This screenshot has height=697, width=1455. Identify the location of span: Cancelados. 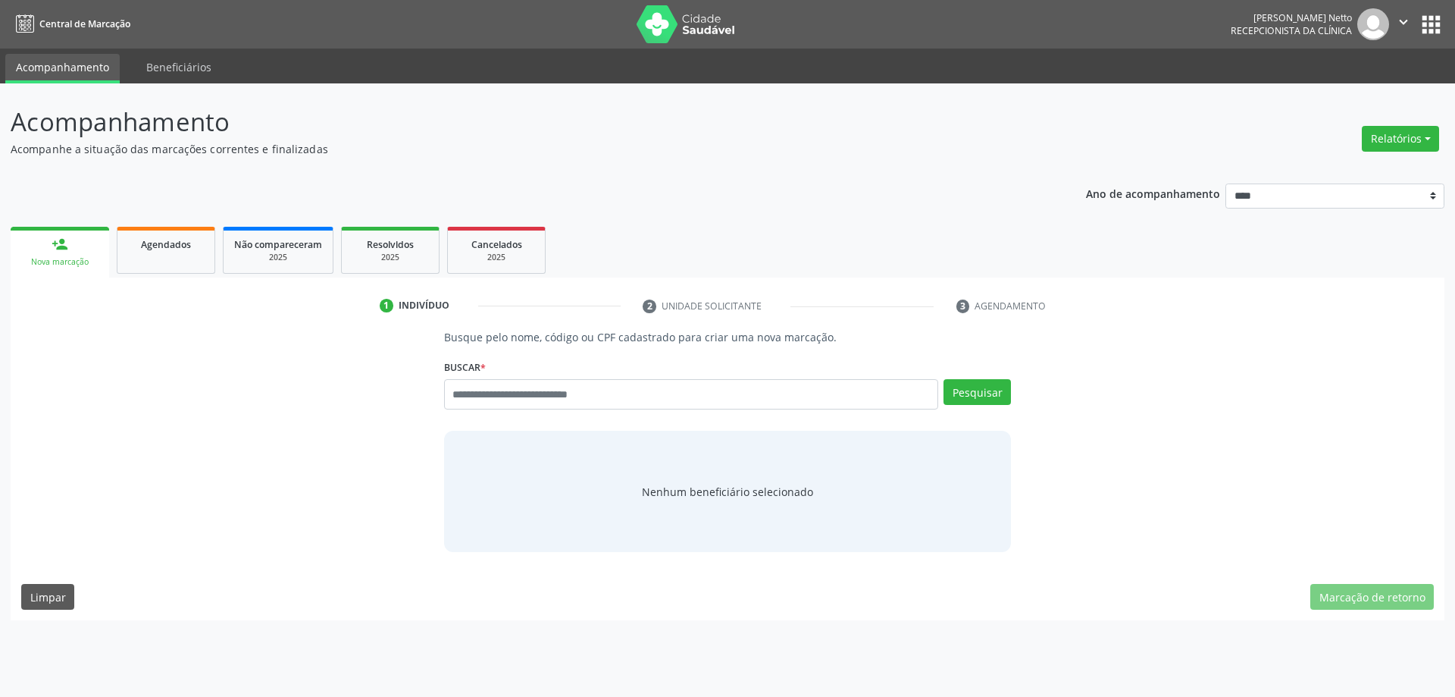
(496, 244).